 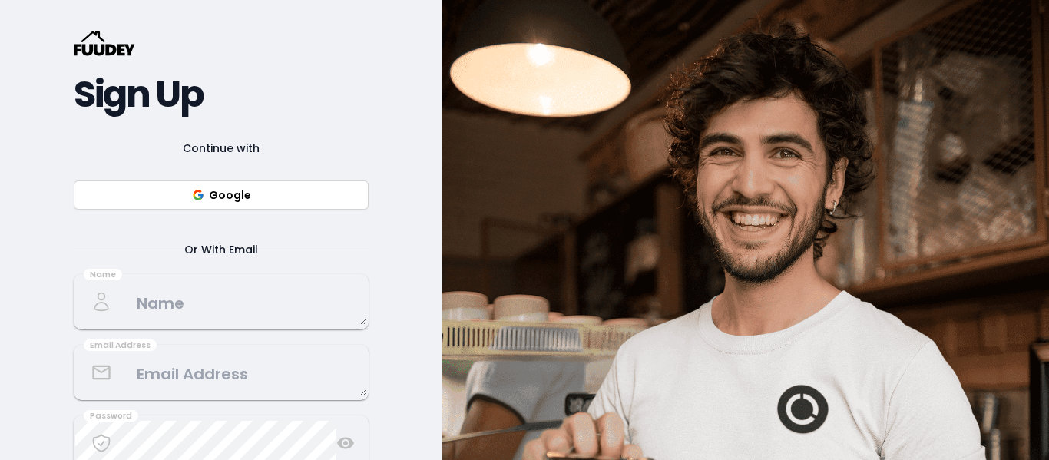 What do you see at coordinates (111, 416) in the screenshot?
I see `div: Password` at bounding box center [111, 416].